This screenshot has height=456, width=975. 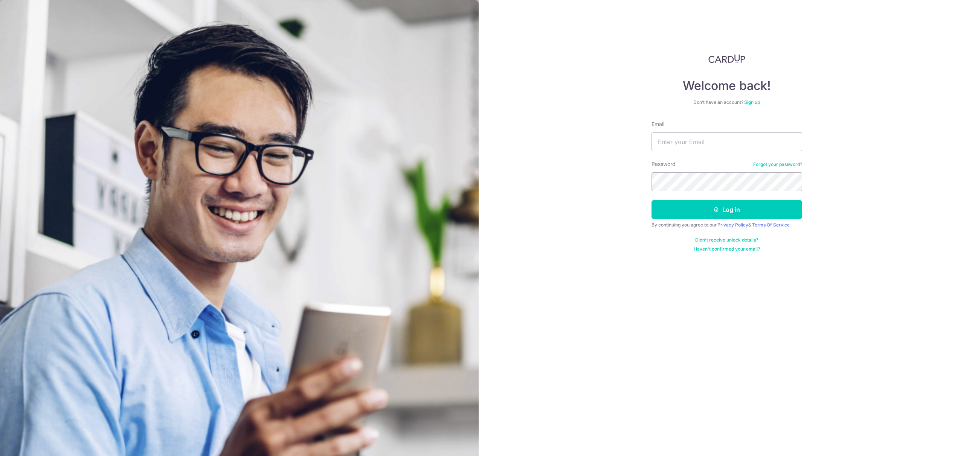 I want to click on a: Didn't receive unlock details?, so click(x=726, y=240).